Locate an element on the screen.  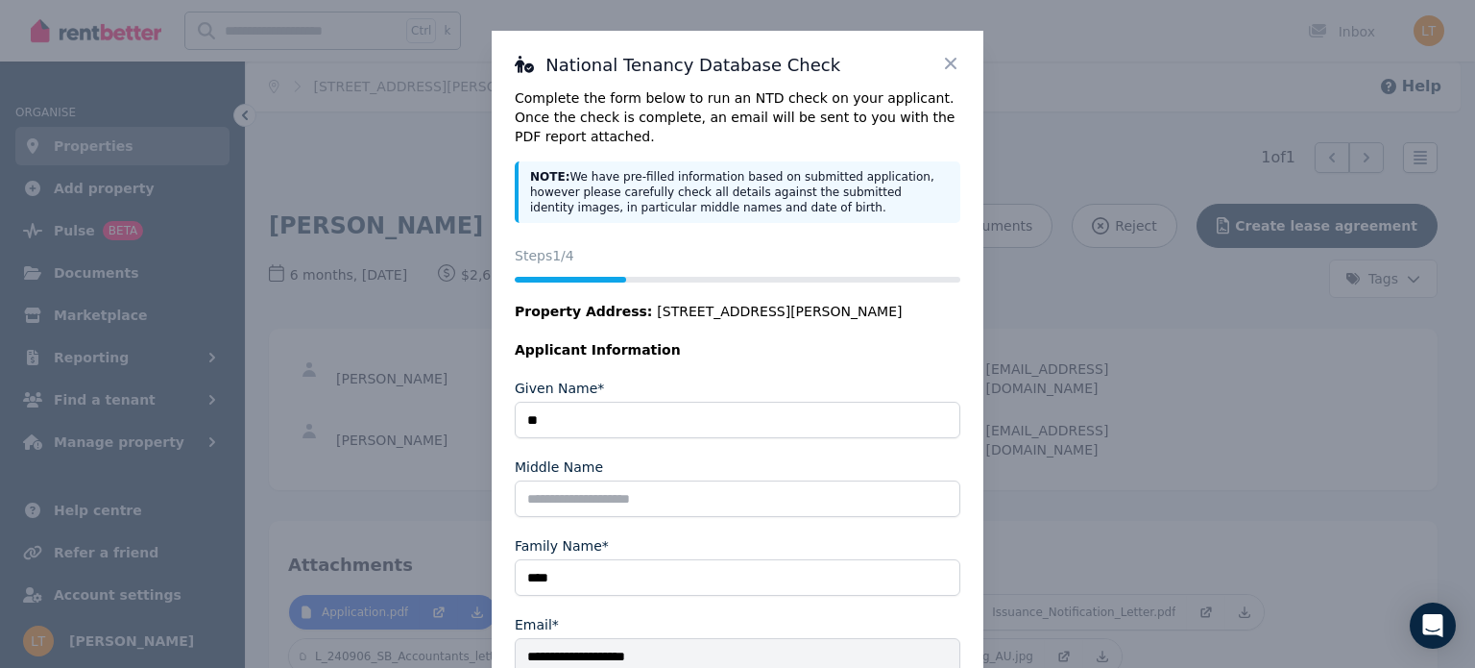
label: Email* is located at coordinates (537, 624).